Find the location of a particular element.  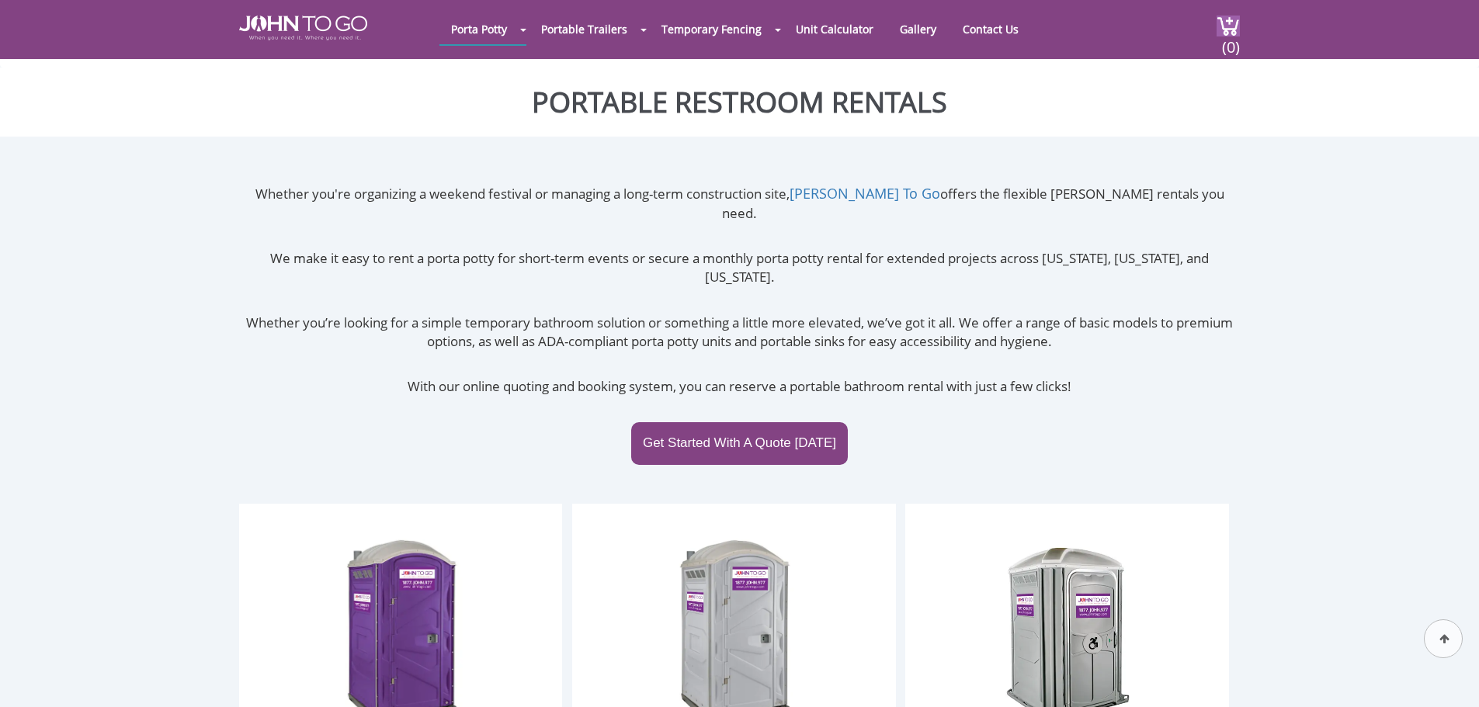

a: Gallery is located at coordinates (918, 29).